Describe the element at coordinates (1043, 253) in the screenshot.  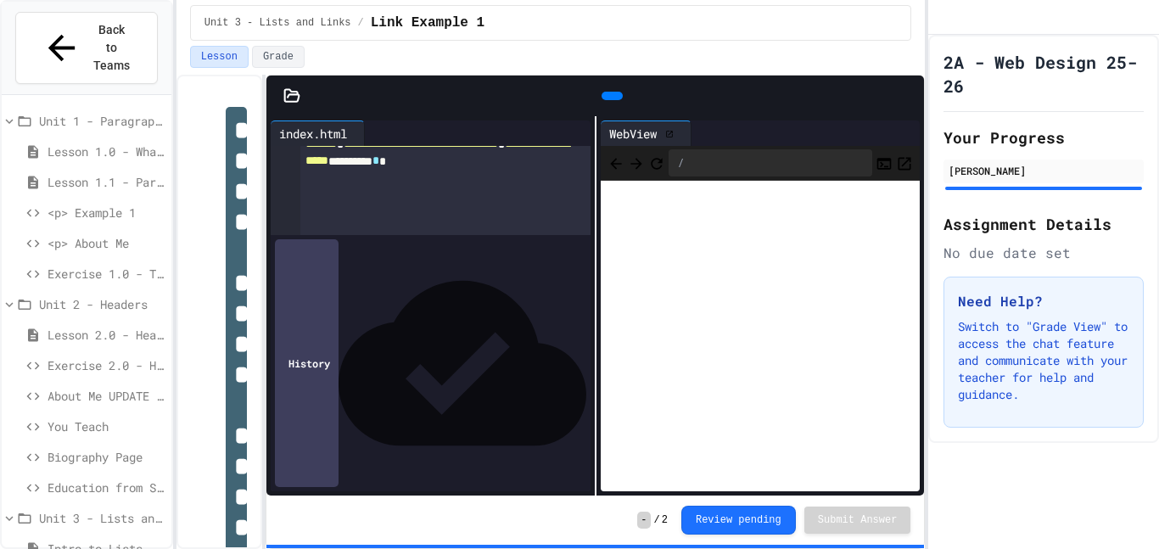
I see `div: No due date set` at that location.